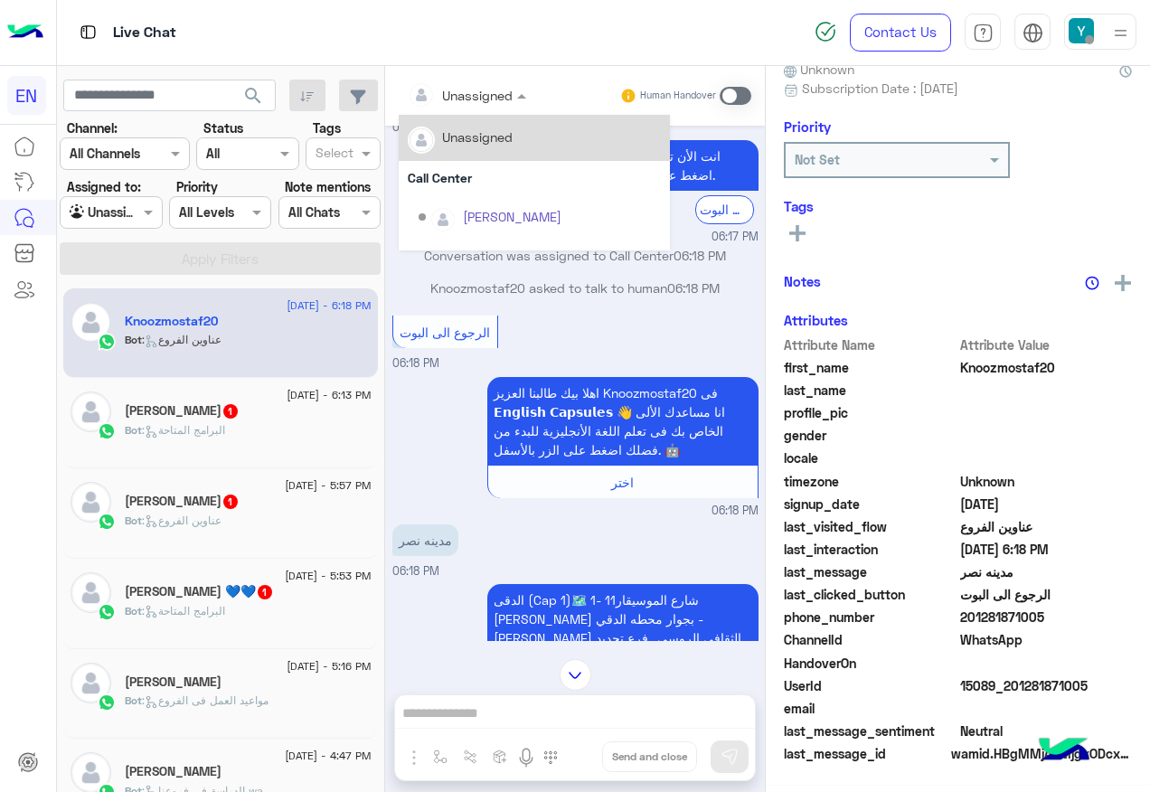 This screenshot has width=1150, height=792. Describe the element at coordinates (869, 685) in the screenshot. I see `span: UserId` at that location.